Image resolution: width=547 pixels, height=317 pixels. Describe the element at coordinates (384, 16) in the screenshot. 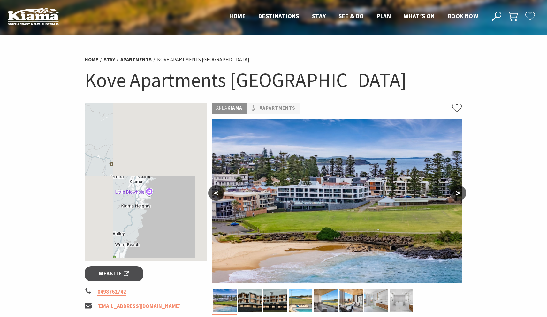

I see `span: Plan` at that location.